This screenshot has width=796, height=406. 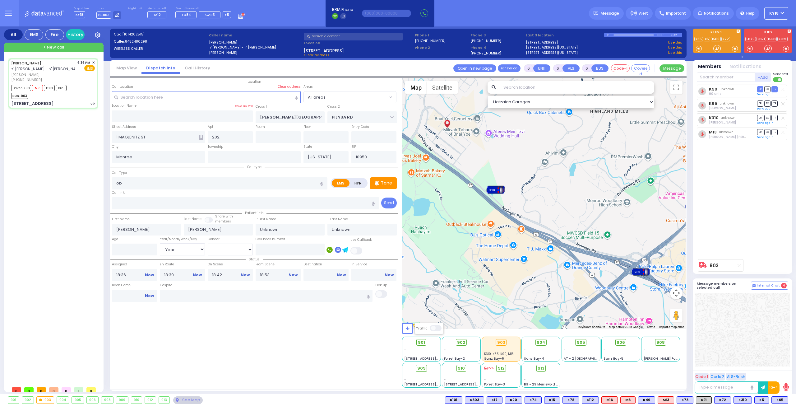 I want to click on a: M13, so click(x=713, y=132).